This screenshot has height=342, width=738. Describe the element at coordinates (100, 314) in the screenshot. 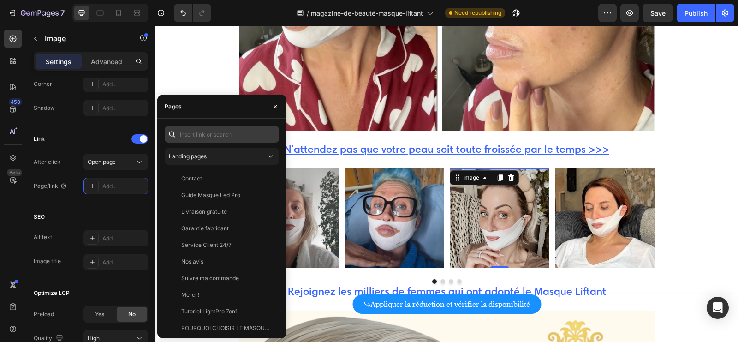

I see `span: Yes` at that location.